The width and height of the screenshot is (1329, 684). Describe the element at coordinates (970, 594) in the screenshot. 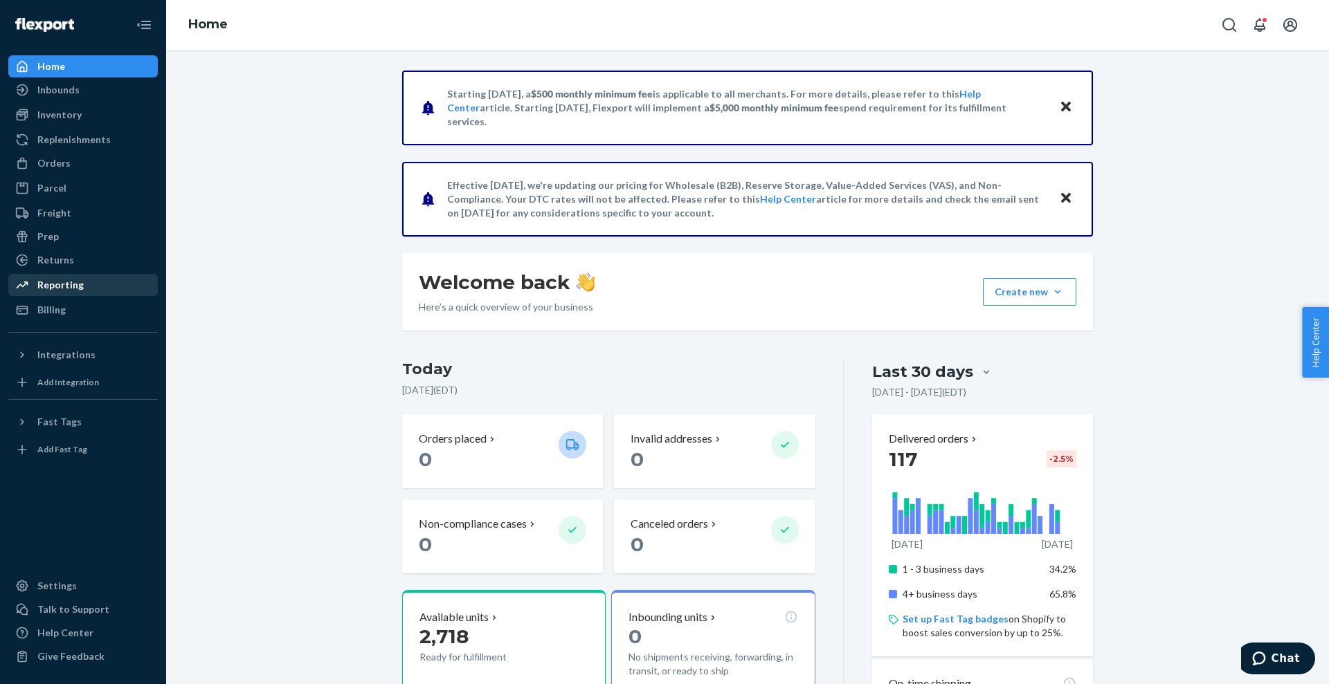

I see `p: 4+ business days` at that location.